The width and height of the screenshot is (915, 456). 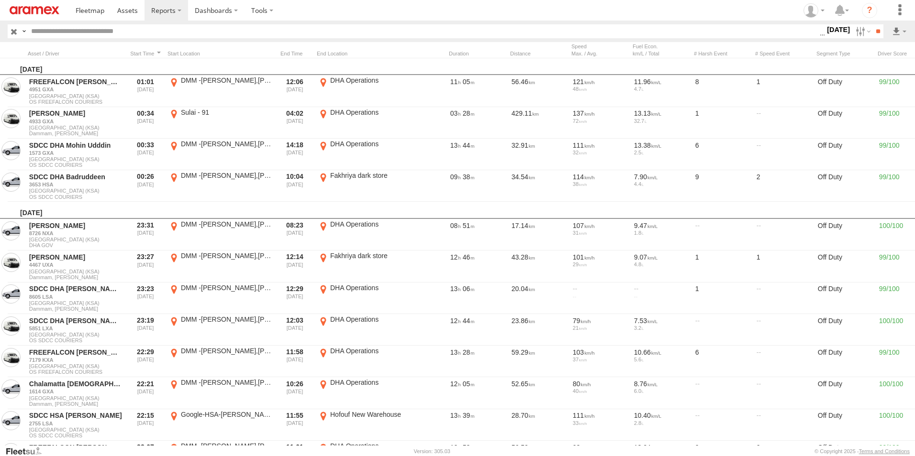 What do you see at coordinates (722, 186) in the screenshot?
I see `div: 9` at bounding box center [722, 186].